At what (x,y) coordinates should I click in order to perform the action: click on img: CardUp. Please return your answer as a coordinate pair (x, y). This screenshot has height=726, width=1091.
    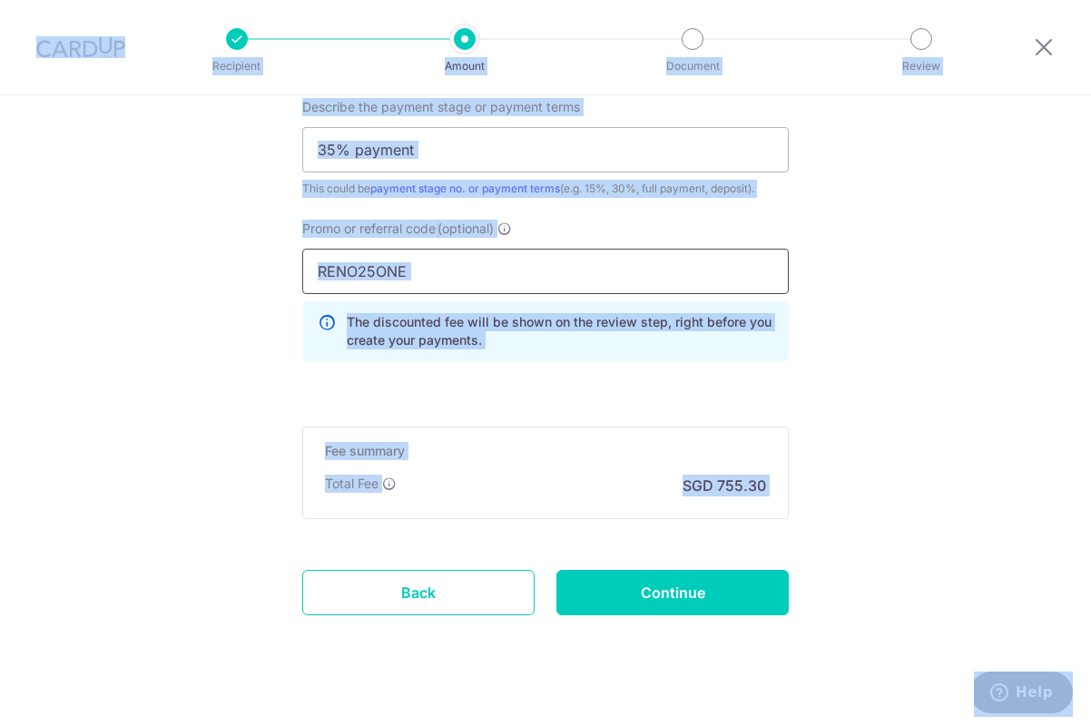
    Looking at the image, I should click on (81, 47).